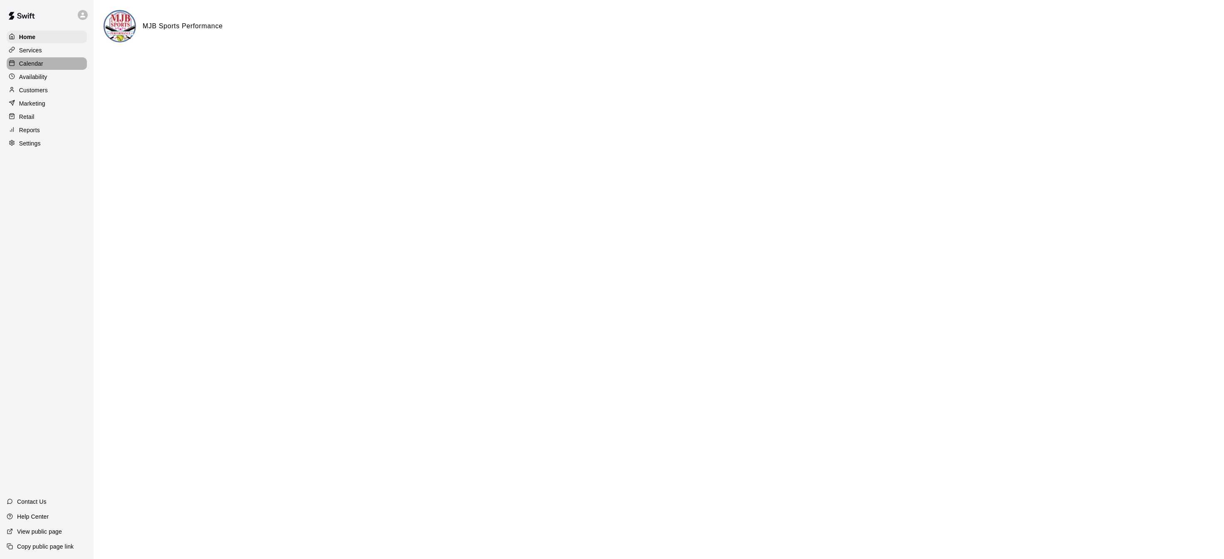 The image size is (1224, 559). I want to click on p: Reports, so click(30, 130).